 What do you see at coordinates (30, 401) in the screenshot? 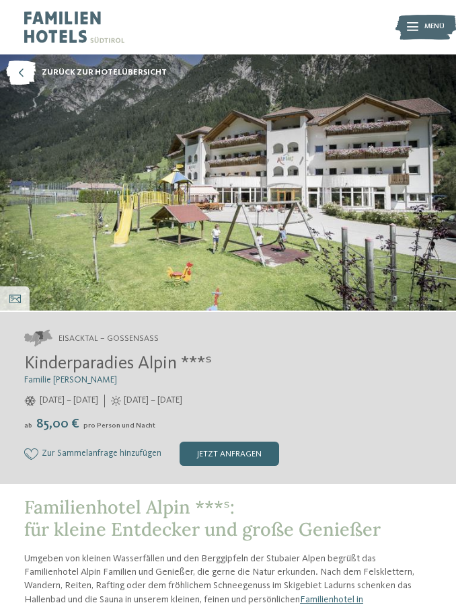
I see `i: Öffnungszeiten im Winter` at bounding box center [30, 401].